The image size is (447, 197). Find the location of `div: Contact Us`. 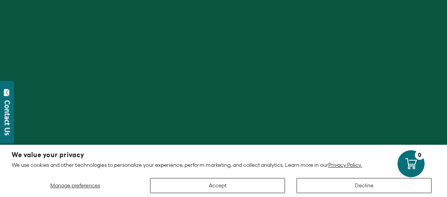

div: Contact Us is located at coordinates (7, 118).